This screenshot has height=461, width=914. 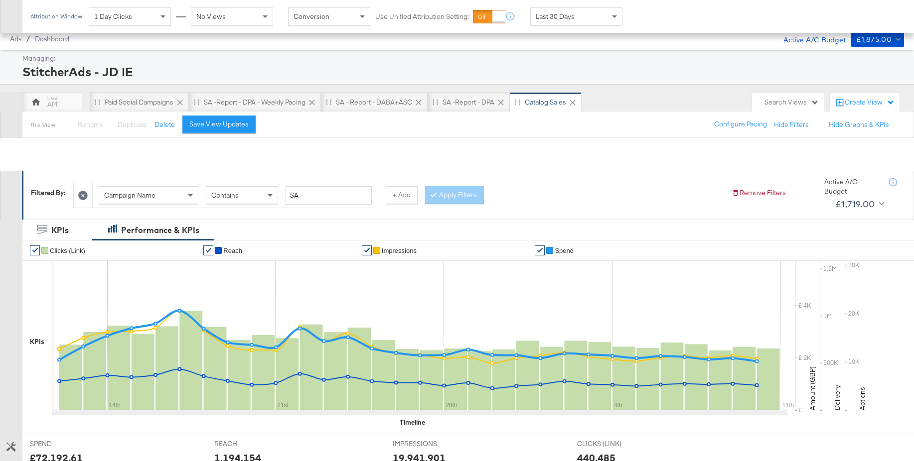 I want to click on span: CLICKS (LINK), so click(x=614, y=444).